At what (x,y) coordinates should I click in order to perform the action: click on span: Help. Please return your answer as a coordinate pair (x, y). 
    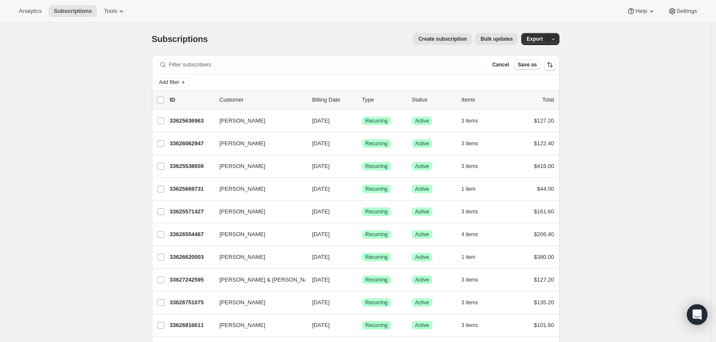
    Looking at the image, I should click on (641, 11).